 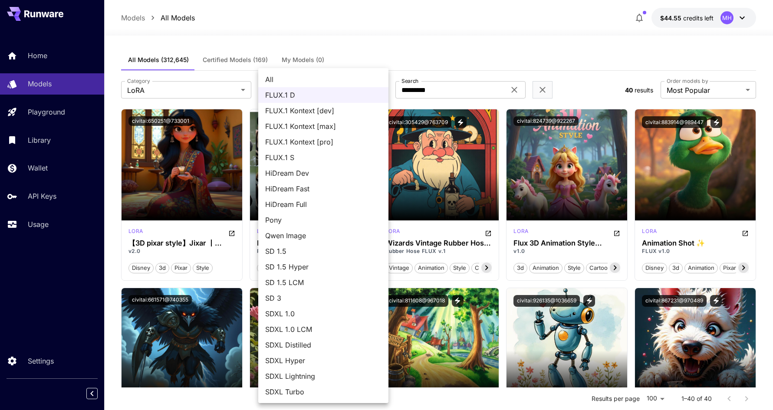 What do you see at coordinates (323, 79) in the screenshot?
I see `span: All` at bounding box center [323, 79].